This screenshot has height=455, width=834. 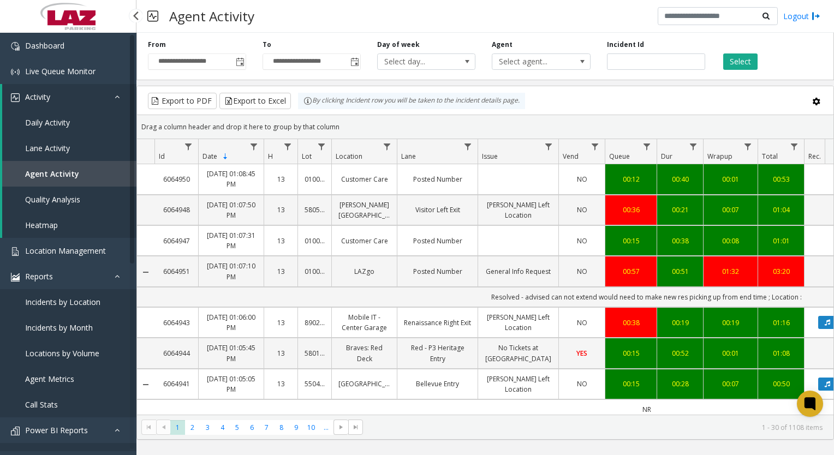 What do you see at coordinates (518, 271) in the screenshot?
I see `a: General Info Request` at bounding box center [518, 271].